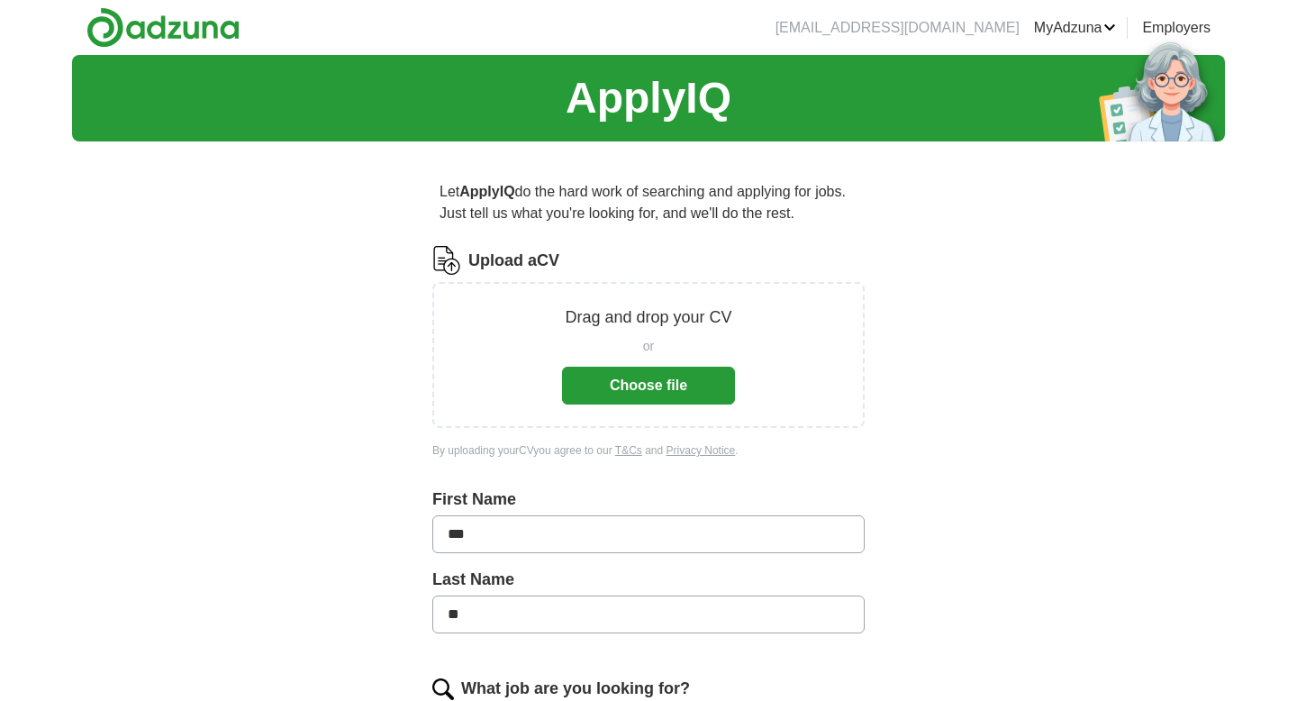  What do you see at coordinates (648, 203) in the screenshot?
I see `p: Let do the hard work of searching and applying for jobs. Just tell us what you're looking for, an...` at bounding box center [648, 203].